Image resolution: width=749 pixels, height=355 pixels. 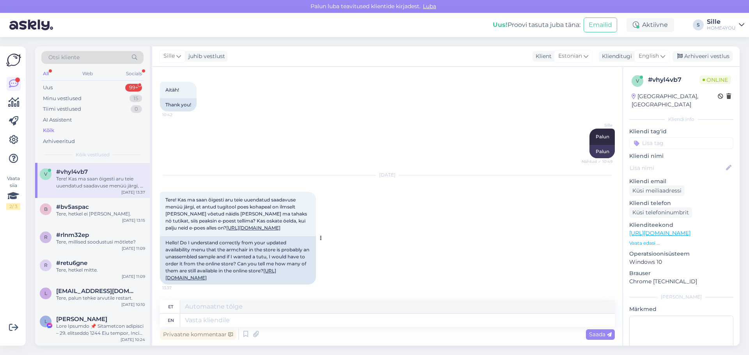 I want to click on span: Otsi kliente, so click(x=64, y=57).